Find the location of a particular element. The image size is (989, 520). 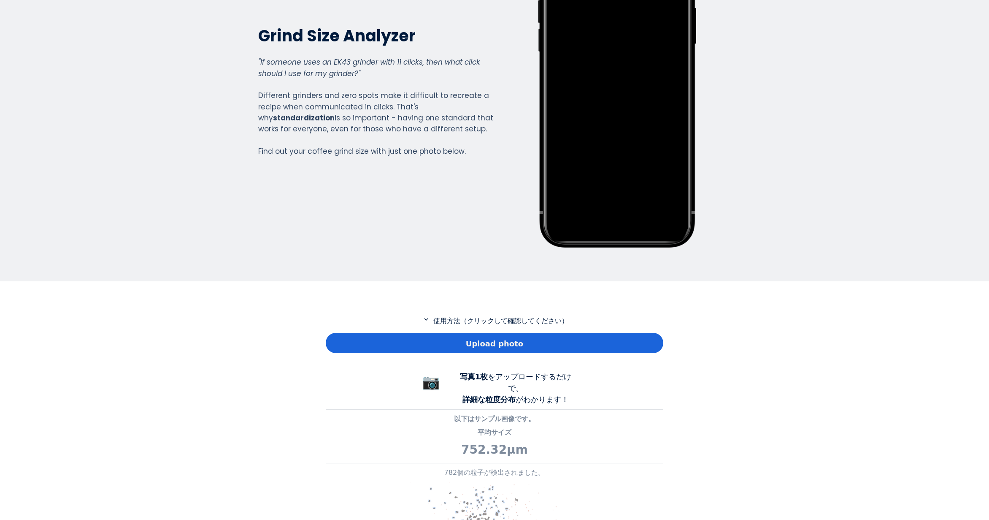

span: Upload photo is located at coordinates (495, 343).